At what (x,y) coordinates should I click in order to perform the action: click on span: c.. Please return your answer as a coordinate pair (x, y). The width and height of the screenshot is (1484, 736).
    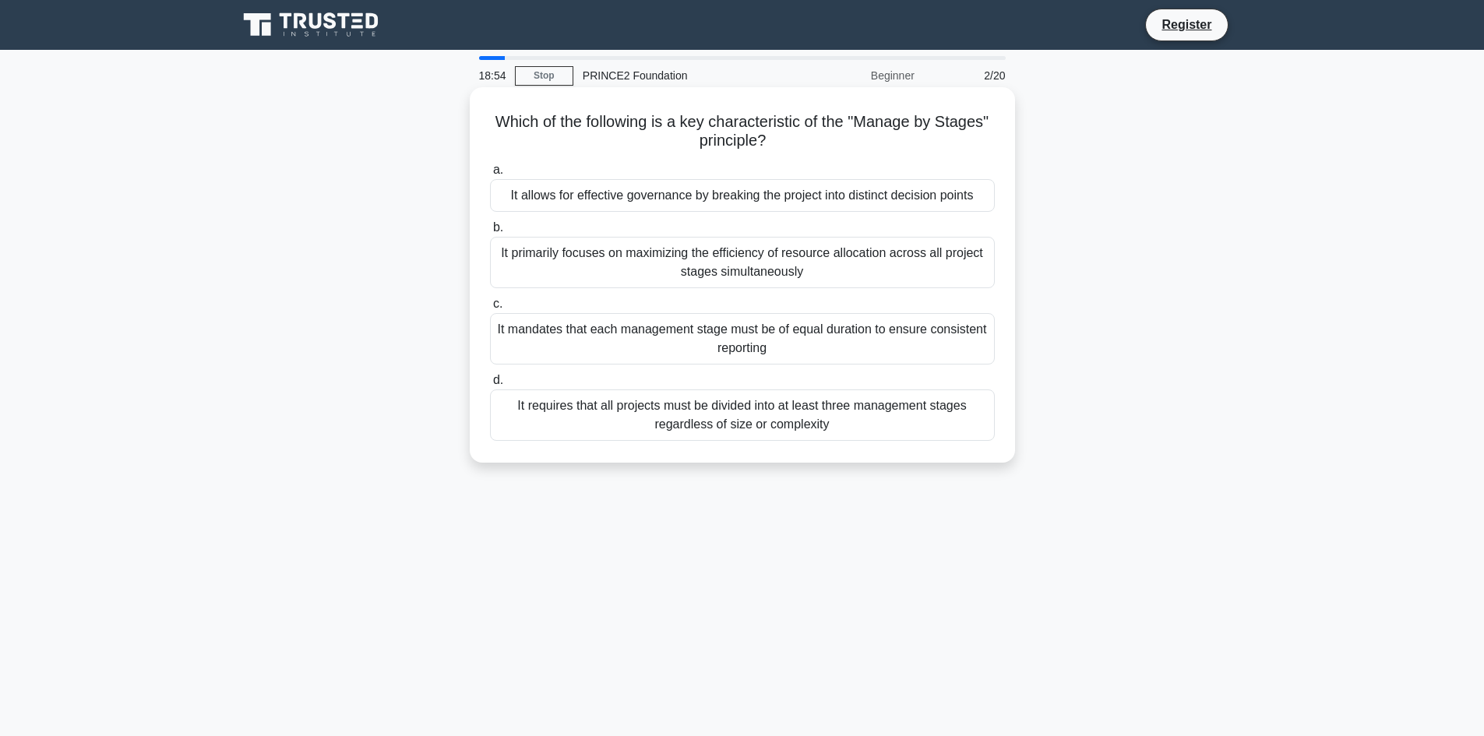
    Looking at the image, I should click on (498, 303).